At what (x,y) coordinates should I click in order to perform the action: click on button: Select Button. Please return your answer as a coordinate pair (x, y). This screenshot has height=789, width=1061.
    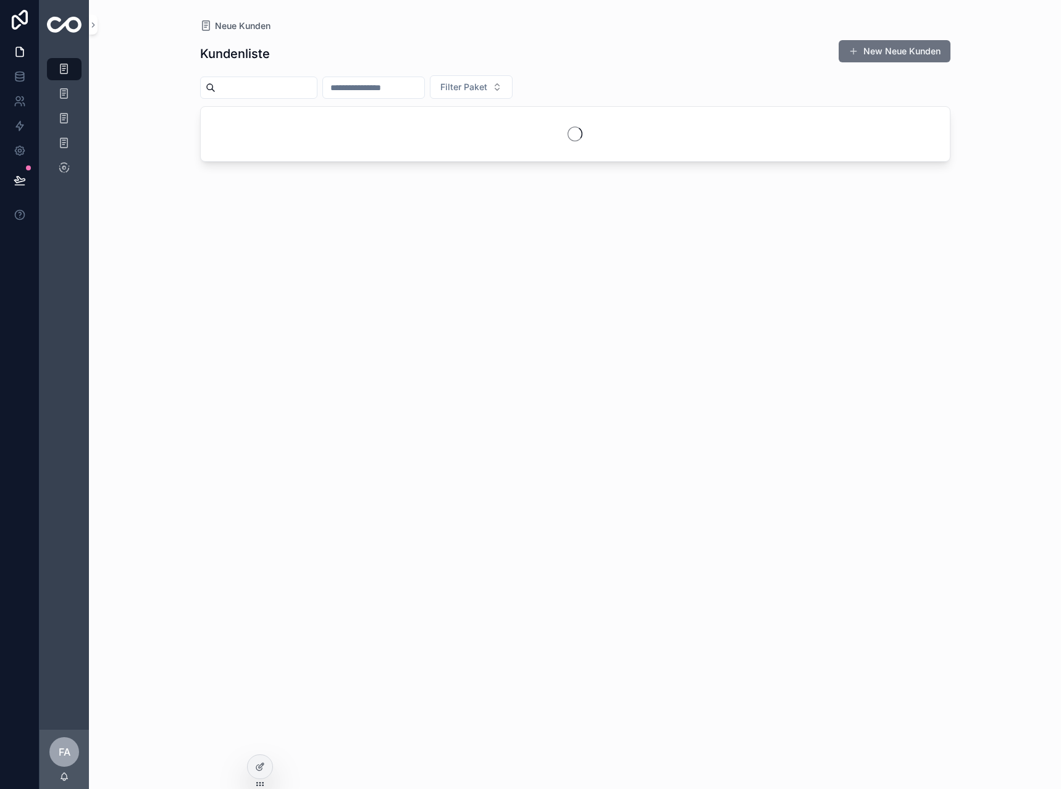
    Looking at the image, I should click on (471, 87).